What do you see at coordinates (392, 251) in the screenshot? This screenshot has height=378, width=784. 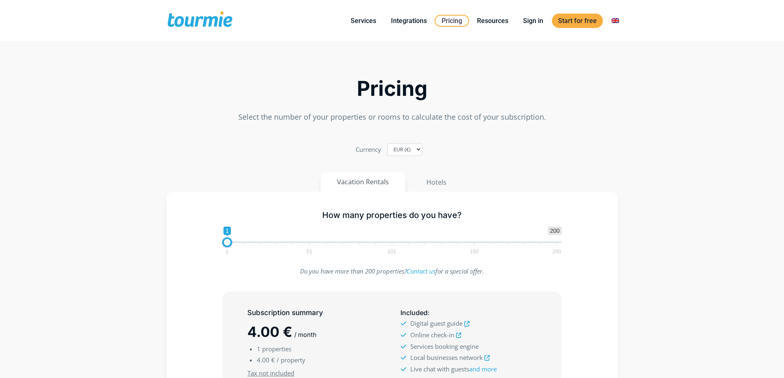 I see `span: 101` at bounding box center [392, 251].